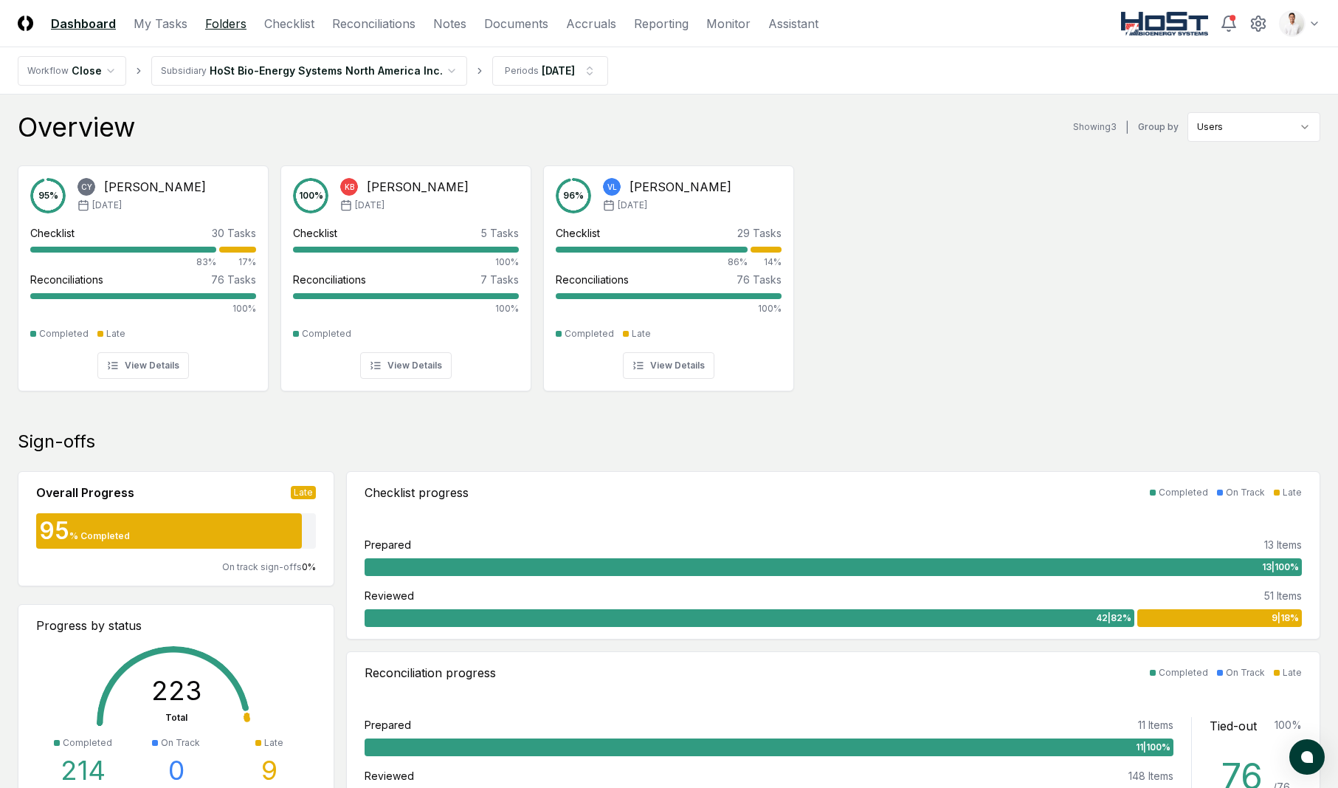 The image size is (1338, 788). Describe the element at coordinates (500, 233) in the screenshot. I see `div: 5 Tasks` at that location.